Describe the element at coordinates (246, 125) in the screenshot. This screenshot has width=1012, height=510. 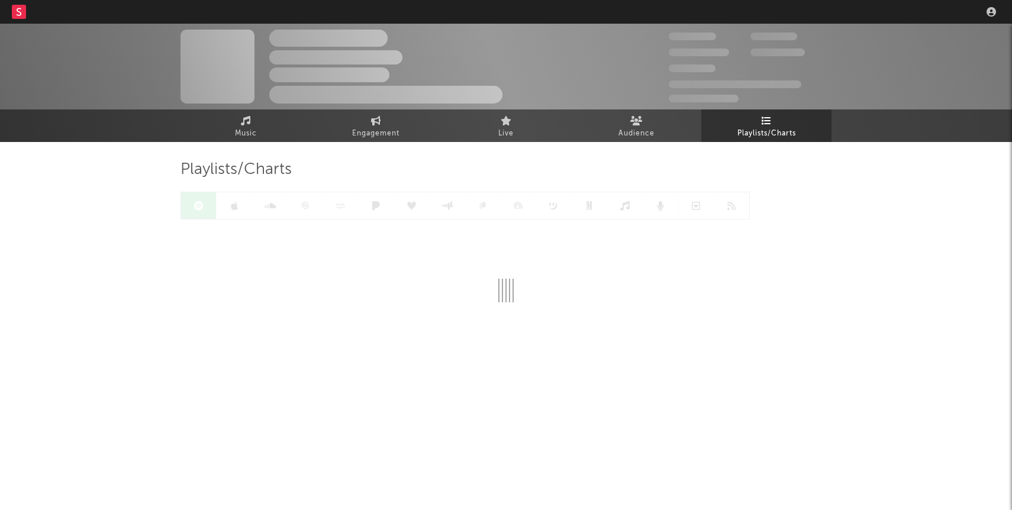
I see `a: Music` at that location.